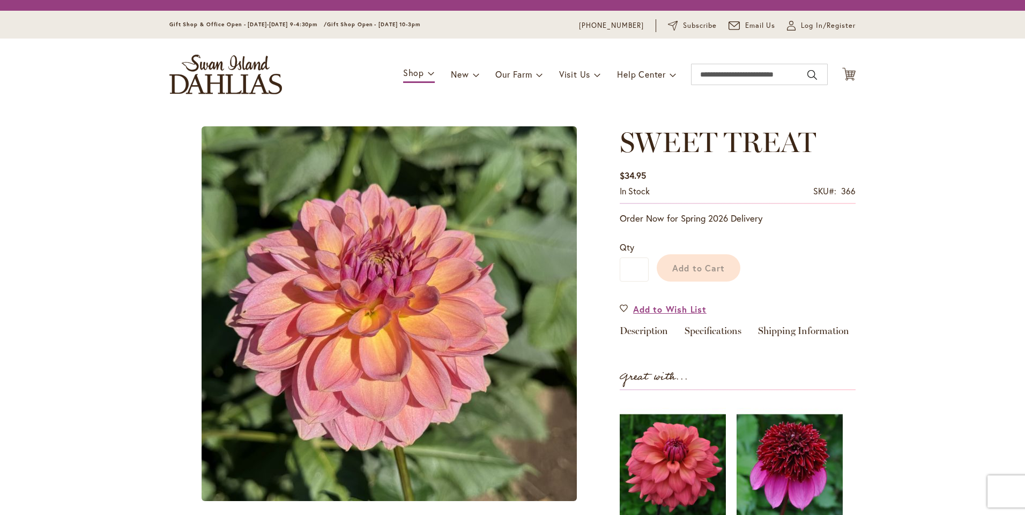  I want to click on span: $34.95, so click(632, 175).